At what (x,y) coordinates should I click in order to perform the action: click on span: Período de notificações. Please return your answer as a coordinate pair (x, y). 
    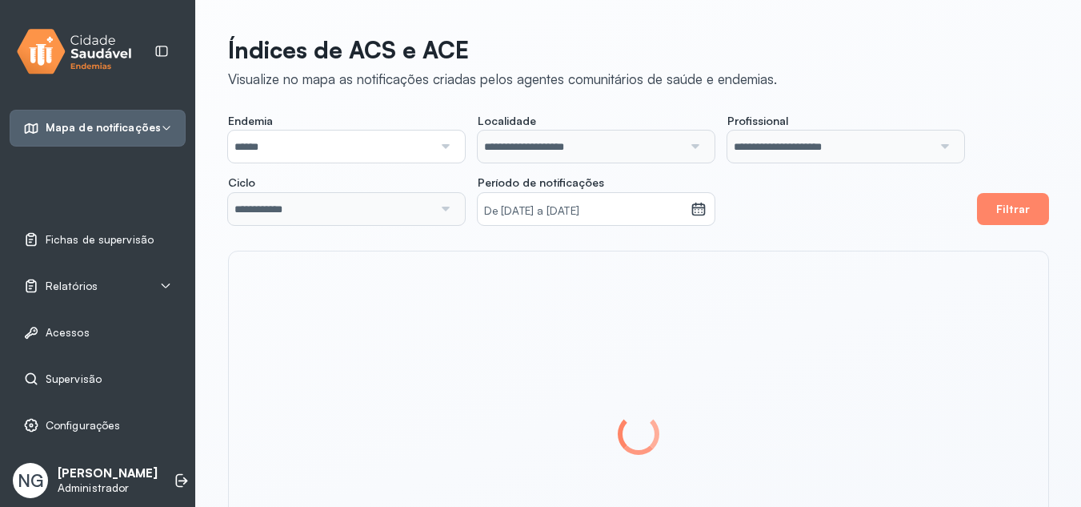
    Looking at the image, I should click on (541, 183).